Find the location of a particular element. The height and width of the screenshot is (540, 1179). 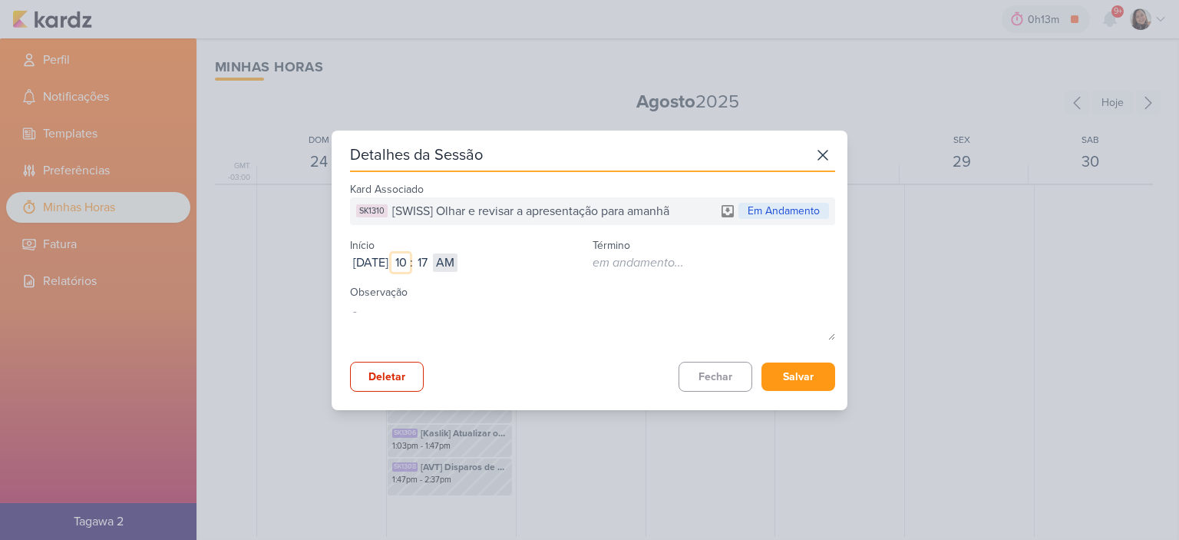

div: em andamento... is located at coordinates (638, 263).